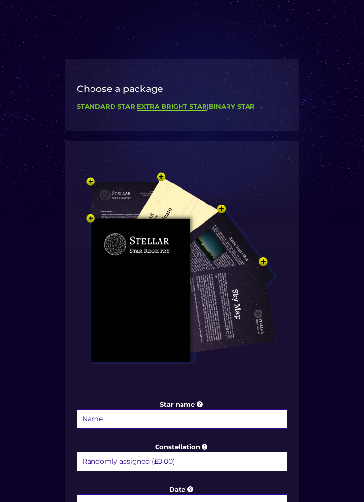  I want to click on b: Binary Star, so click(232, 107).